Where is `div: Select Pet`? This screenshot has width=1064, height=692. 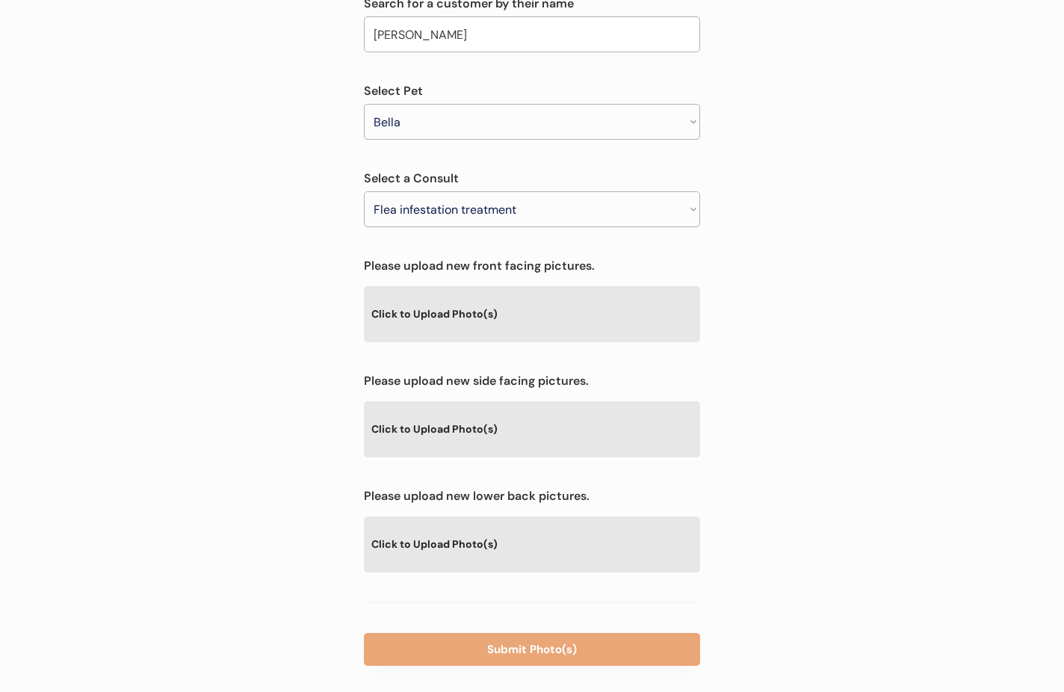
div: Select Pet is located at coordinates (532, 91).